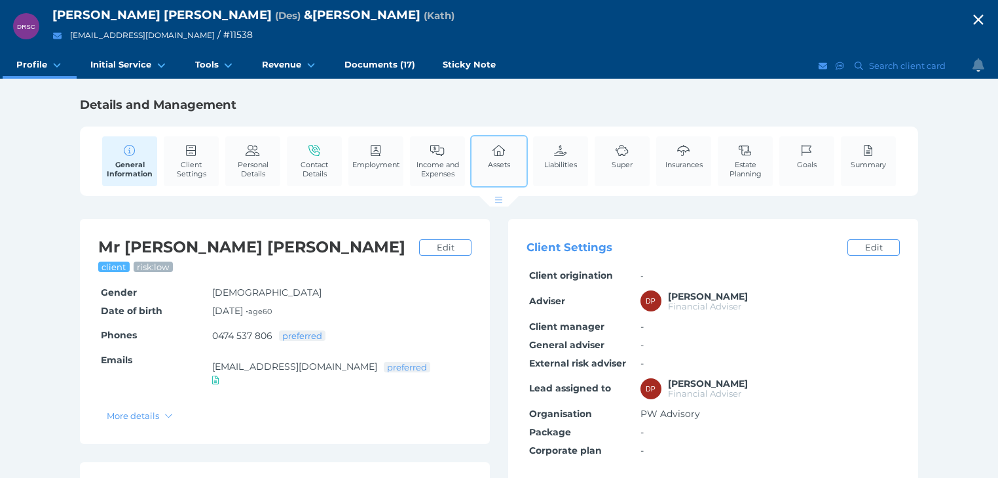 This screenshot has height=478, width=998. I want to click on a: Profile, so click(39, 66).